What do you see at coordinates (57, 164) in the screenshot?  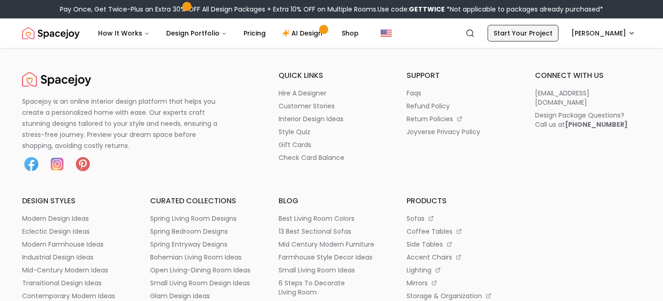 I see `a: Instagram icon` at bounding box center [57, 164].